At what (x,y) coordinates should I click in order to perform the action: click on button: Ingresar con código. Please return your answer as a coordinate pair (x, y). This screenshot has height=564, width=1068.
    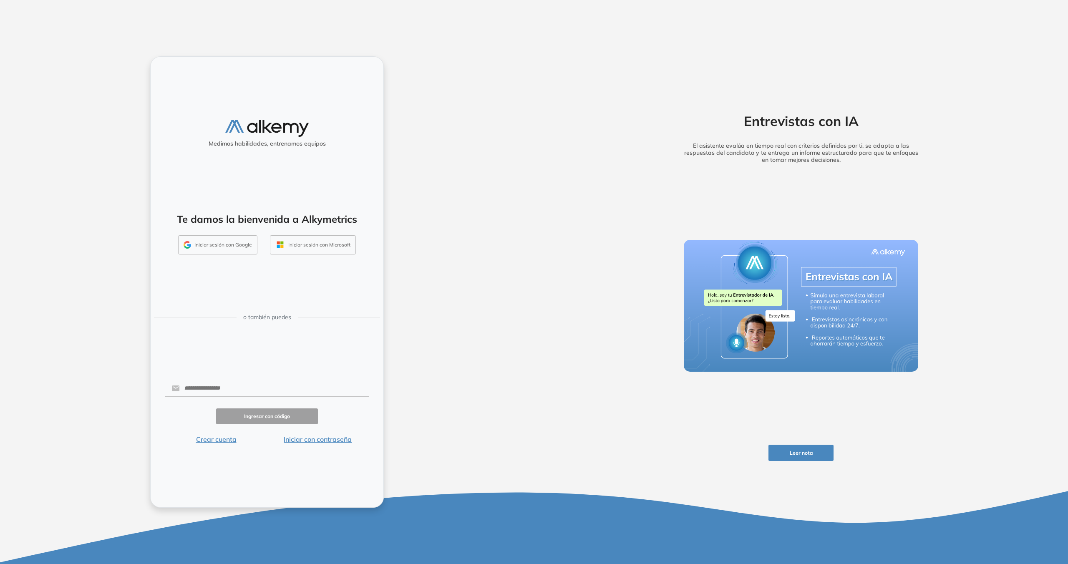
    Looking at the image, I should click on (267, 416).